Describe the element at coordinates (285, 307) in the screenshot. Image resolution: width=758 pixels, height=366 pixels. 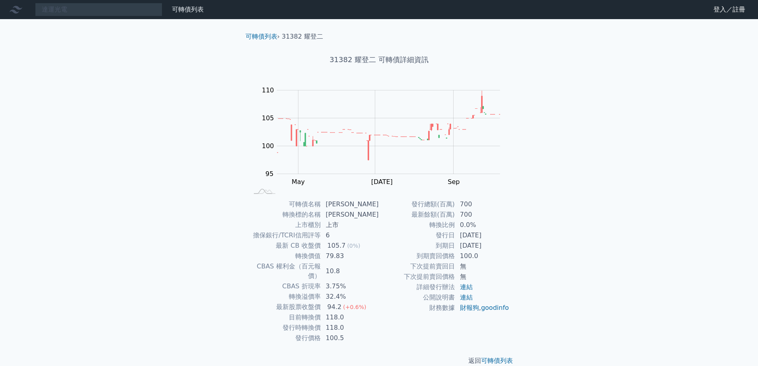
I see `td: 最新股票收盤價` at that location.